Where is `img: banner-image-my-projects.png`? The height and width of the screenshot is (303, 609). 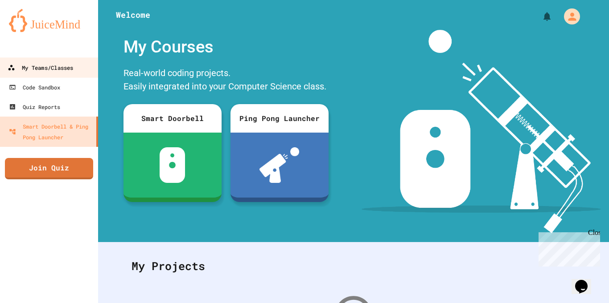 img: banner-image-my-projects.png is located at coordinates (481, 131).